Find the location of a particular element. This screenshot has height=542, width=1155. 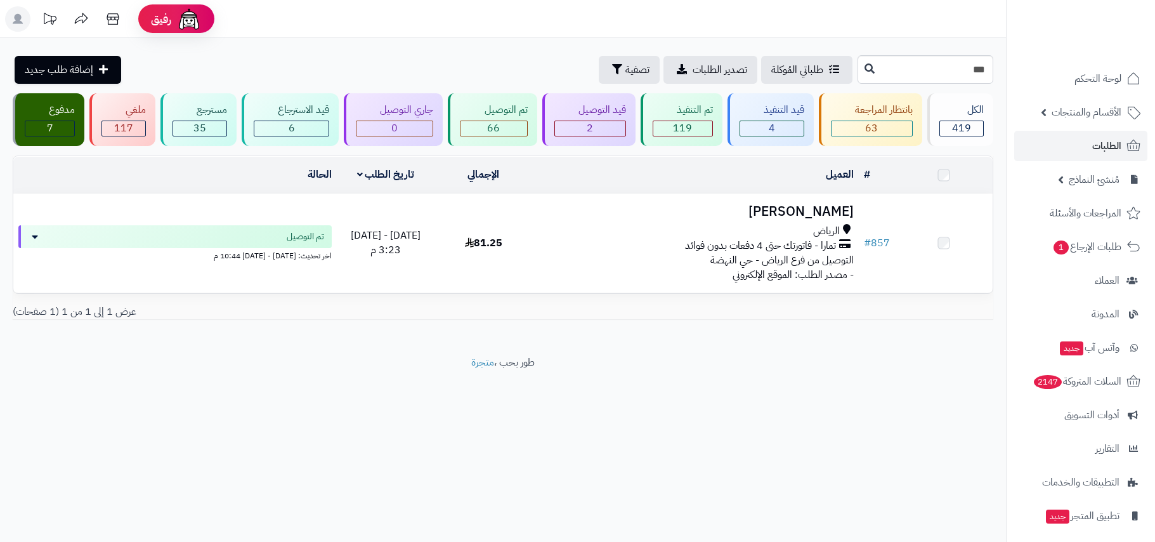

a: السلات المتروكة2147 is located at coordinates (1081, 381).